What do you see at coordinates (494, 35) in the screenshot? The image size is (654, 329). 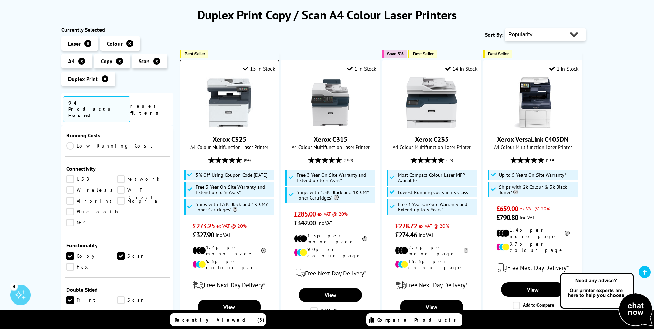 I see `span: Sort By:` at bounding box center [494, 35].